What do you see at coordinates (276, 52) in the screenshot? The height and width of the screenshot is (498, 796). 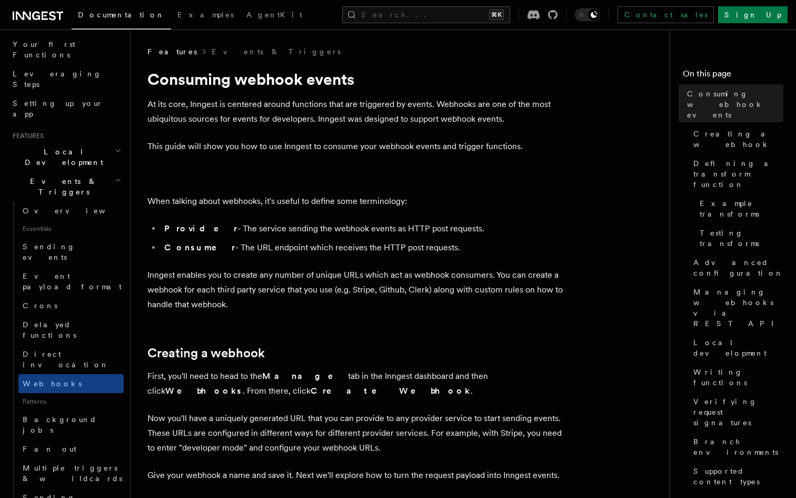 I see `a: Events & Triggers` at bounding box center [276, 52].